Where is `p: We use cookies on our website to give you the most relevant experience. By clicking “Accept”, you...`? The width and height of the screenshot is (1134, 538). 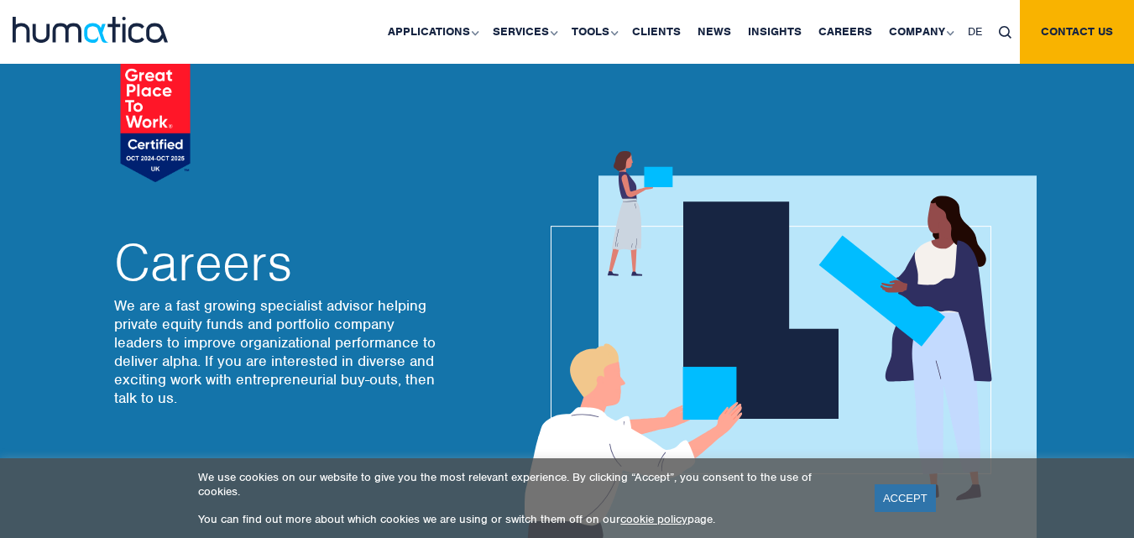 p: We use cookies on our website to give you the most relevant experience. By clicking “Accept”, you... is located at coordinates (526, 484).